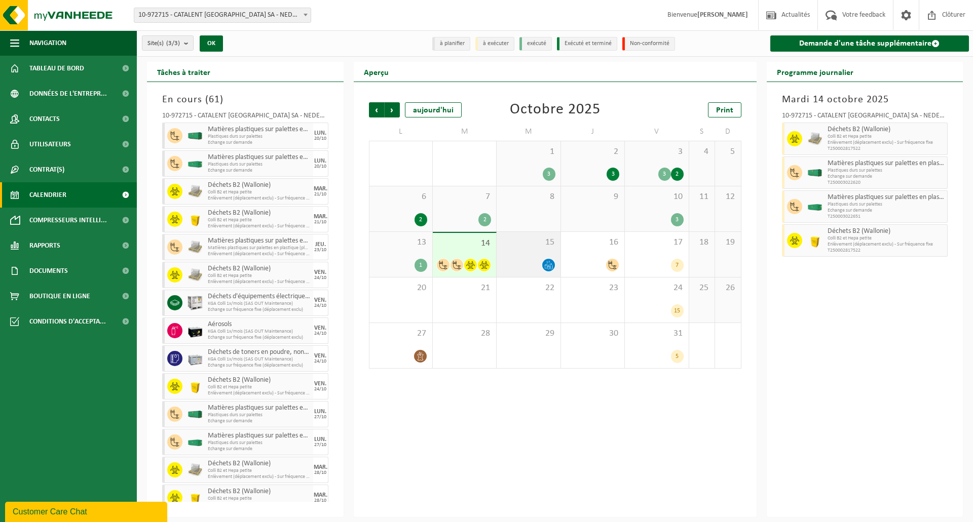 The width and height of the screenshot is (973, 522). Describe the element at coordinates (592, 243) in the screenshot. I see `span: 16` at that location.